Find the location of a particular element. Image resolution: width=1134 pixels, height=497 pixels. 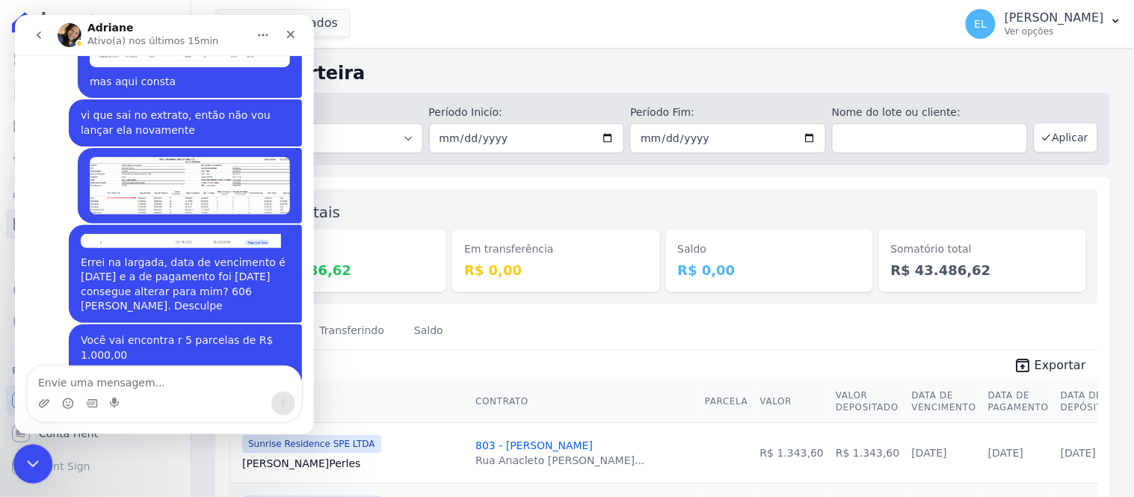

button: Start recording is located at coordinates (101, 389).